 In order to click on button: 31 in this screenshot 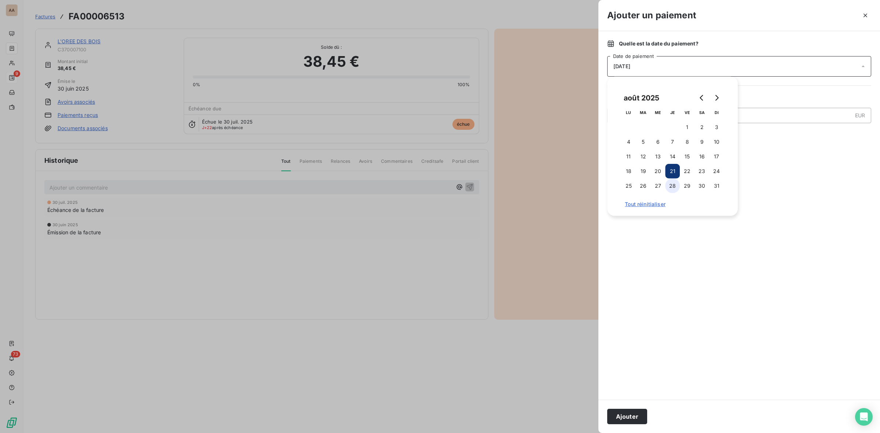, I will do `click(717, 186)`.